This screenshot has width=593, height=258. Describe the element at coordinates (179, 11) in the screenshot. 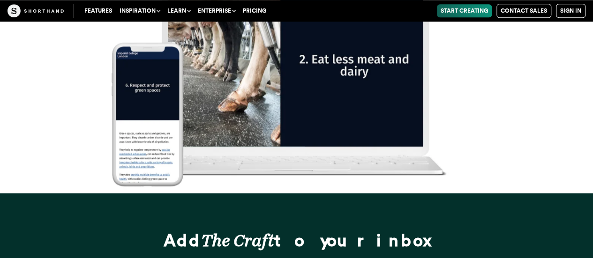

I see `button: Learn` at that location.